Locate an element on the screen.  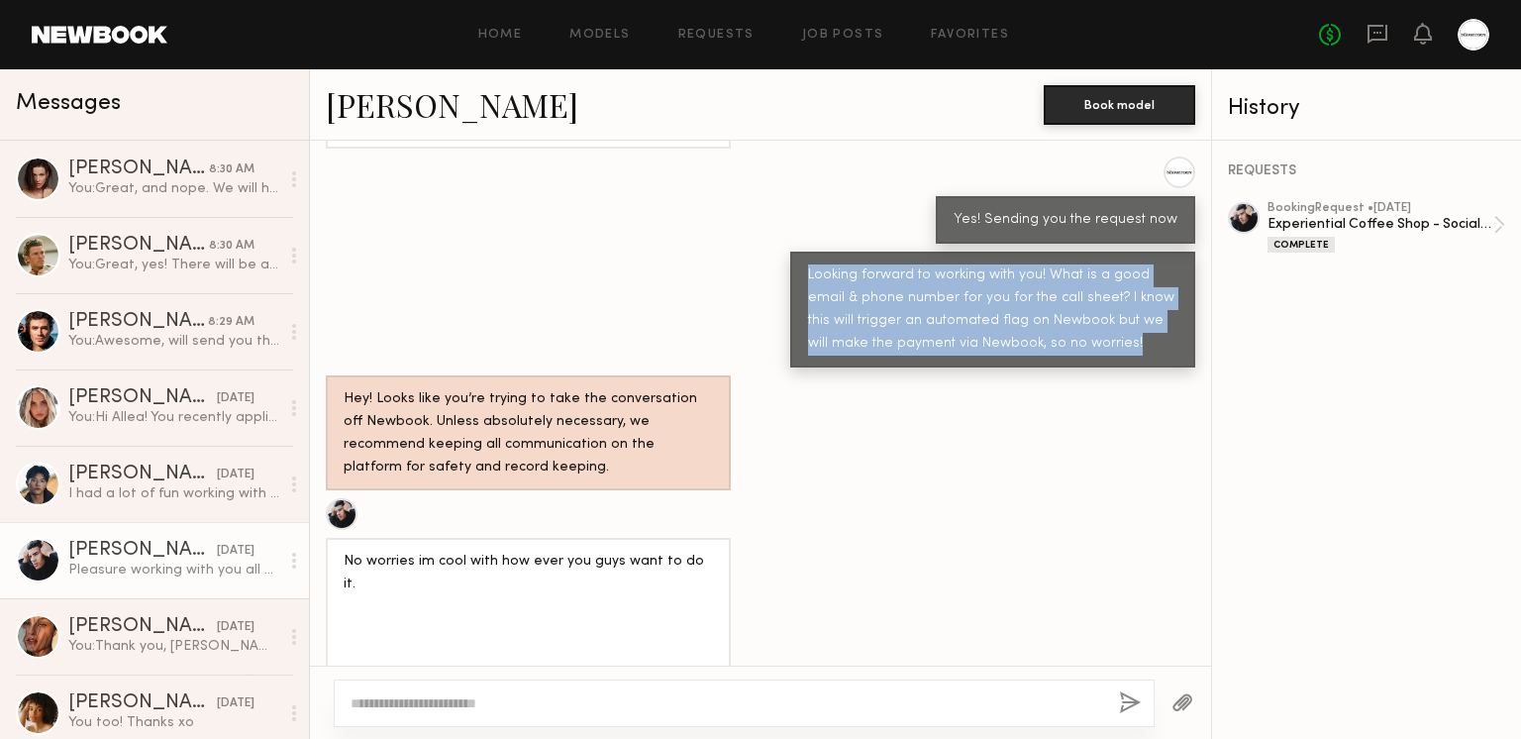
a: Home is located at coordinates (500, 35).